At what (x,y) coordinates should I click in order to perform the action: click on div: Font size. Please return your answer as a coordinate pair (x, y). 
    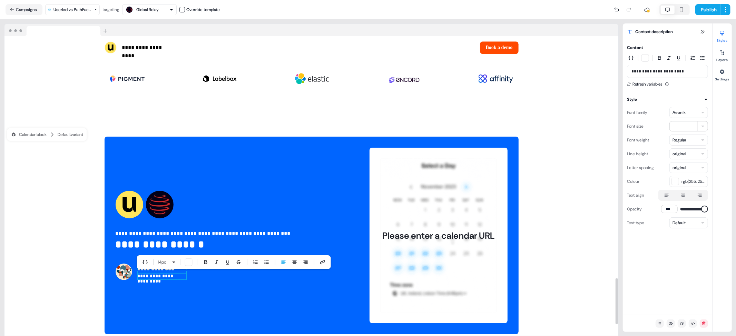
    Looking at the image, I should click on (635, 126).